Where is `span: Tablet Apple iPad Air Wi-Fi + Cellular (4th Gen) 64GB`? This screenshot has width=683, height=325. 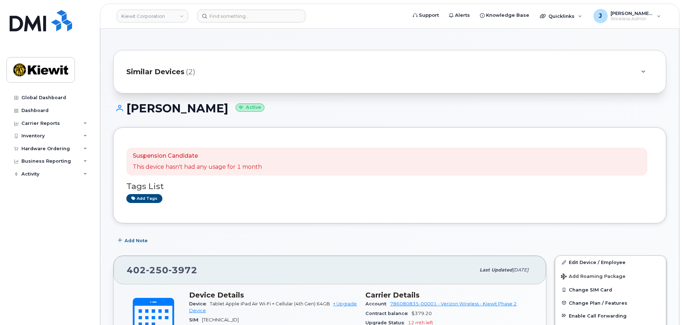
span: Tablet Apple iPad Air Wi-Fi + Cellular (4th Gen) 64GB is located at coordinates (270, 304).